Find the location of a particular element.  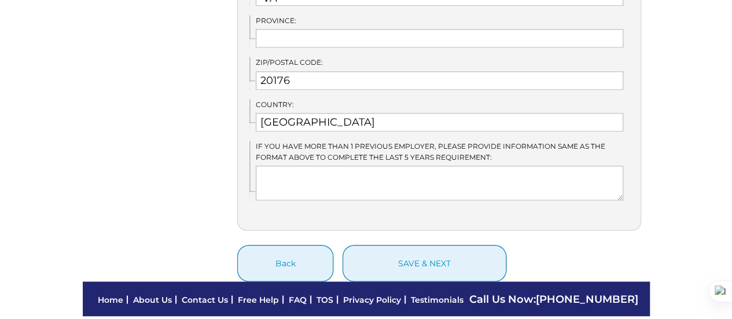

a: Contact Us is located at coordinates (205, 299).